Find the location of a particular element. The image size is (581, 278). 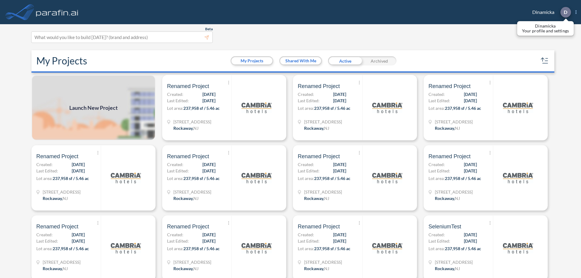

img: add is located at coordinates (94, 108).